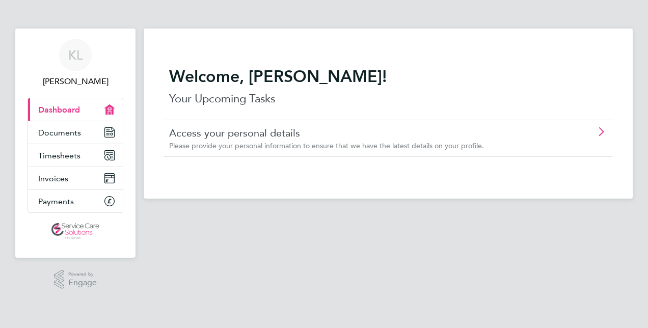 This screenshot has width=648, height=328. I want to click on nav: Main navigation, so click(75, 143).